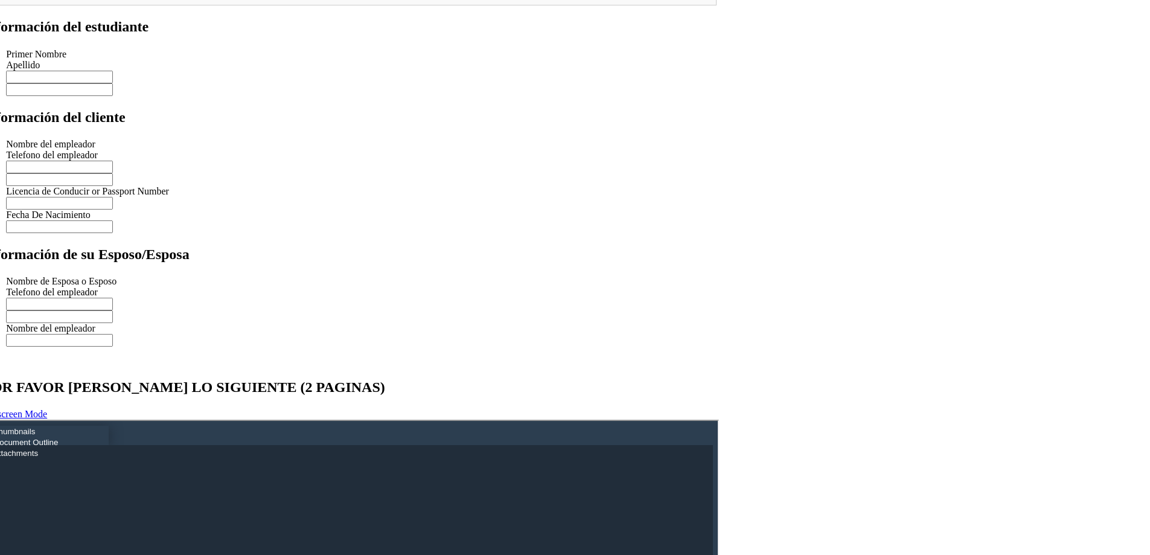 The image size is (1150, 555). I want to click on span: Attachments, so click(33, 32).